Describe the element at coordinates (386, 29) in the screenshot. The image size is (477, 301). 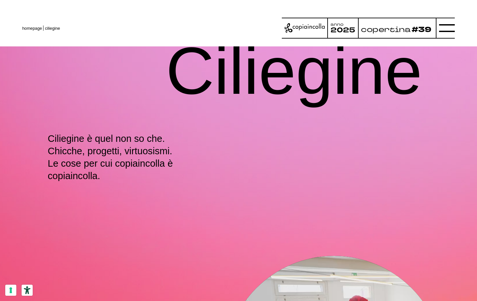
I see `tspan: copertina` at that location.